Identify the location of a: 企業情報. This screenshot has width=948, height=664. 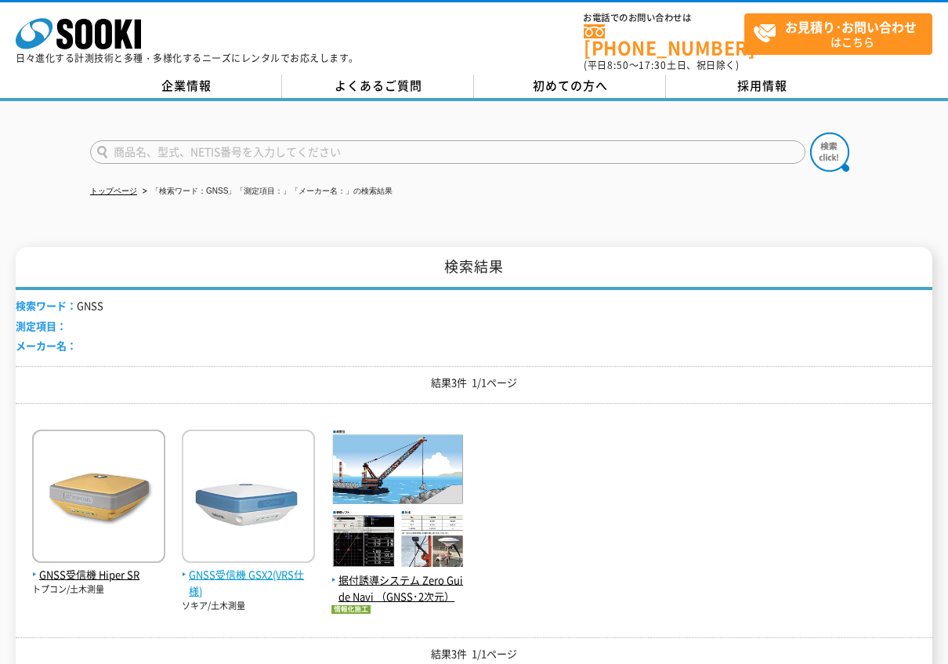
(186, 86).